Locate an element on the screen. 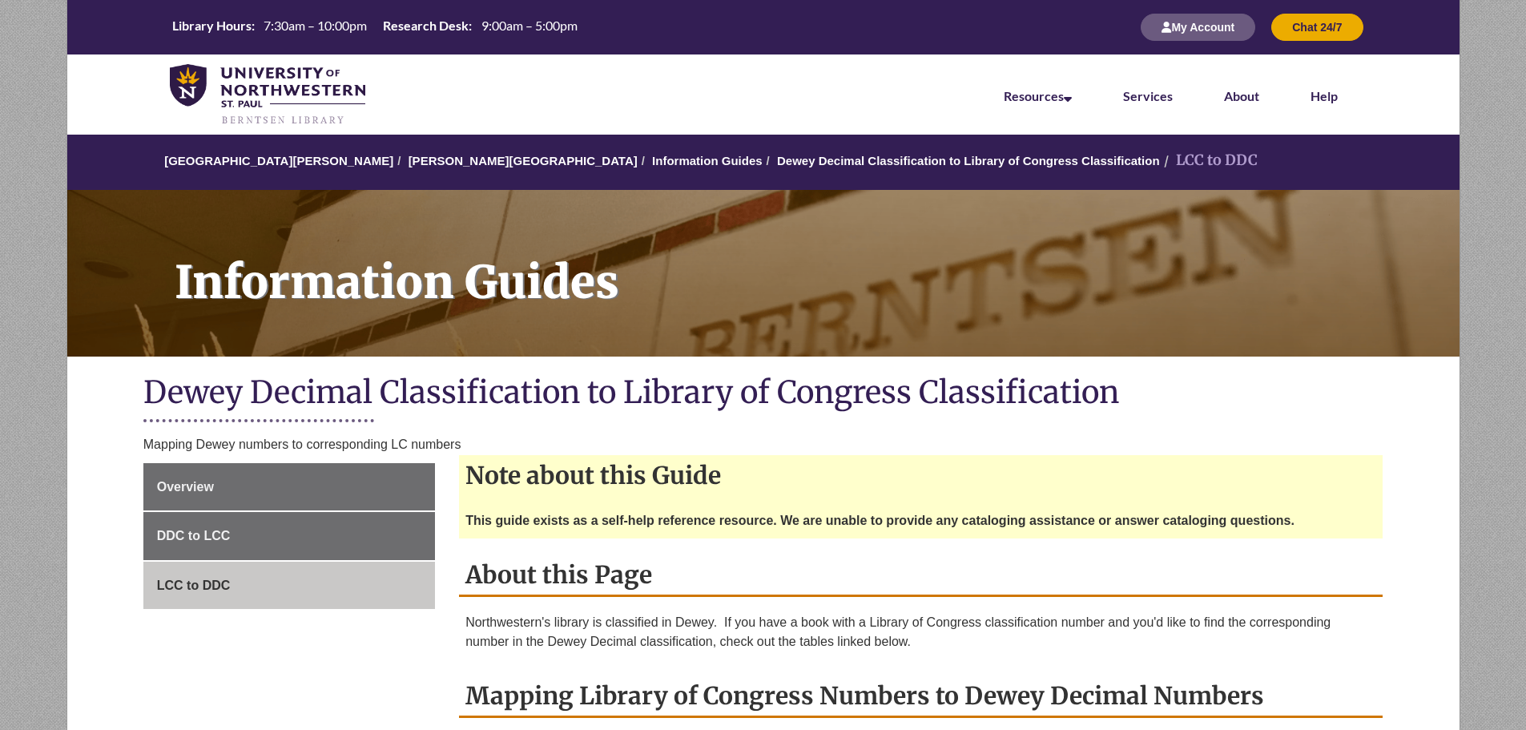  a: Resources is located at coordinates (1038, 95).